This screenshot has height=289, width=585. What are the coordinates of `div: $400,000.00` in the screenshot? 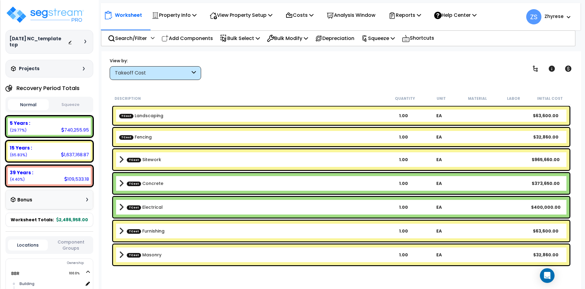 It's located at (546, 207).